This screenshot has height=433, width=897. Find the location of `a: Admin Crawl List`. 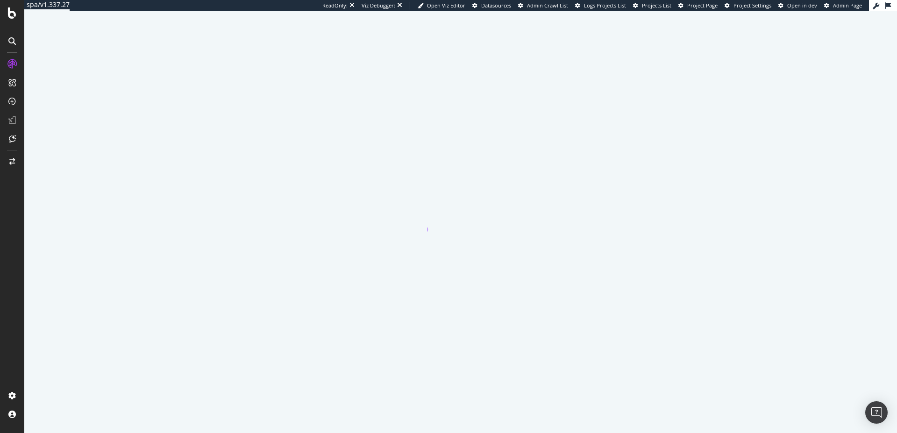

a: Admin Crawl List is located at coordinates (543, 6).